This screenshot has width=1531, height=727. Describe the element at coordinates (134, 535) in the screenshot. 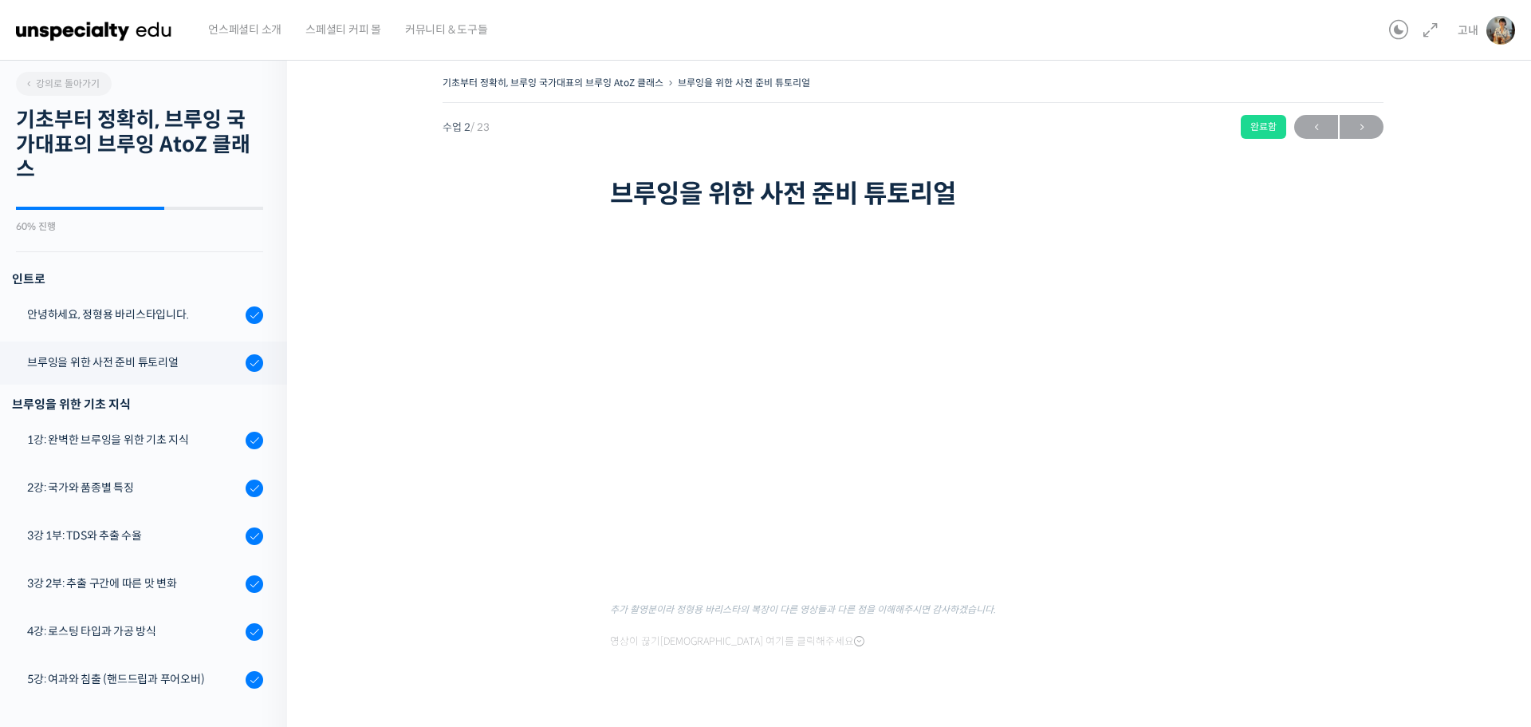

I see `div: 3강 1부: TDS와 추출 수율` at that location.